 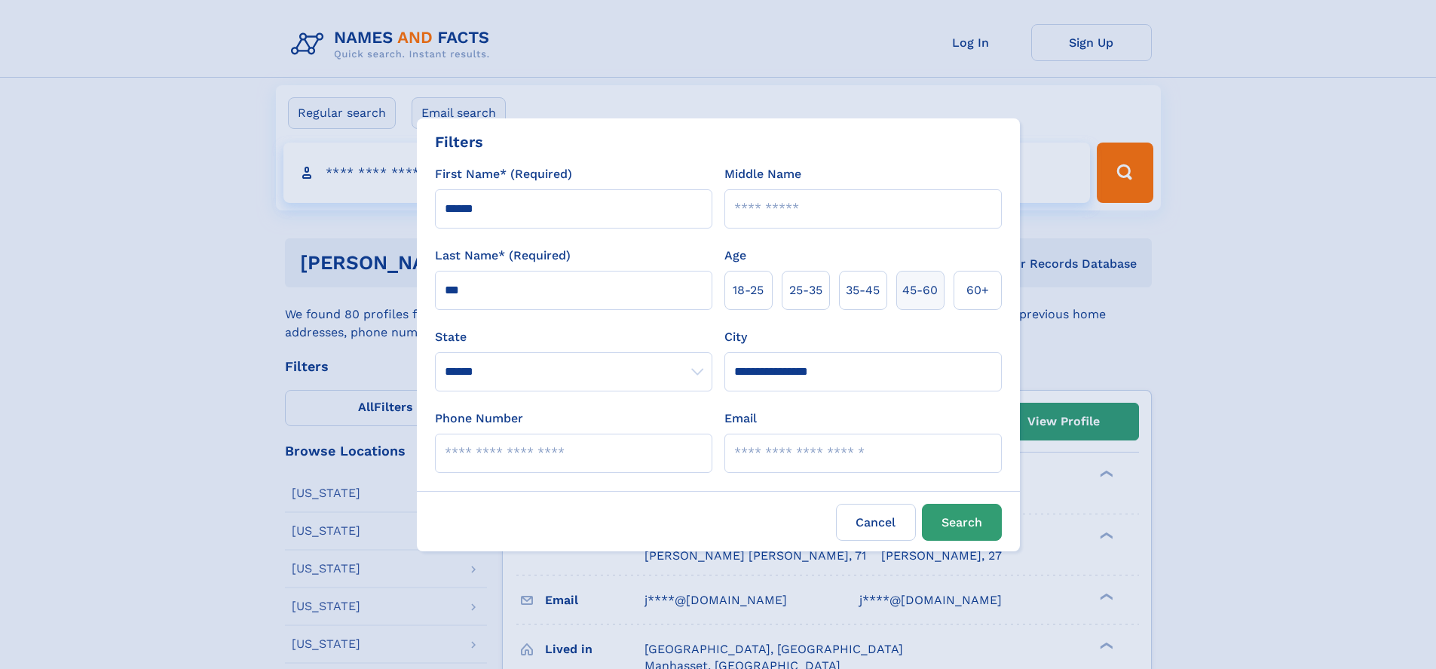 What do you see at coordinates (806, 290) in the screenshot?
I see `span: 25‑35` at bounding box center [806, 290].